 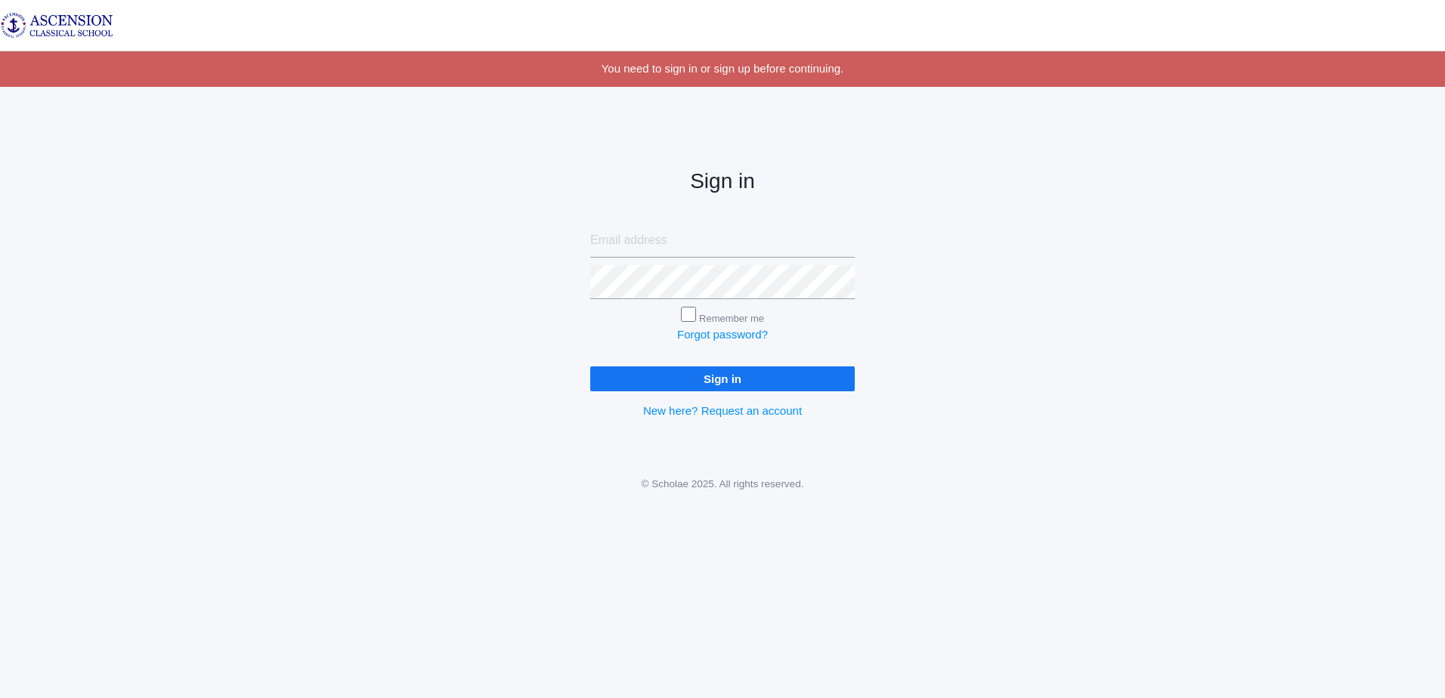 I want to click on input: Email address, so click(x=722, y=240).